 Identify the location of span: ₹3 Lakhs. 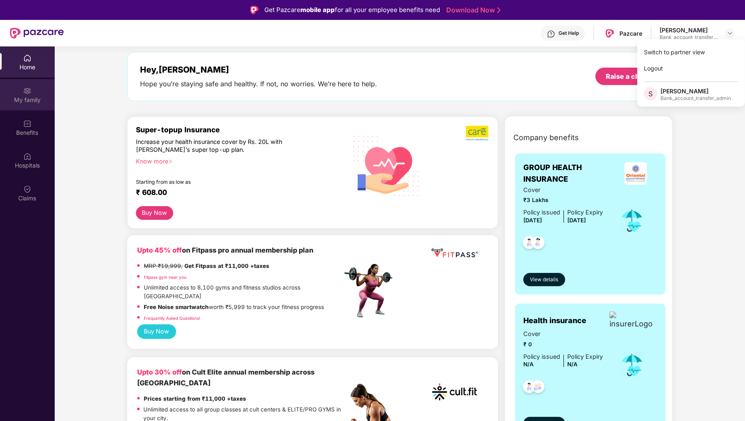
(563, 200).